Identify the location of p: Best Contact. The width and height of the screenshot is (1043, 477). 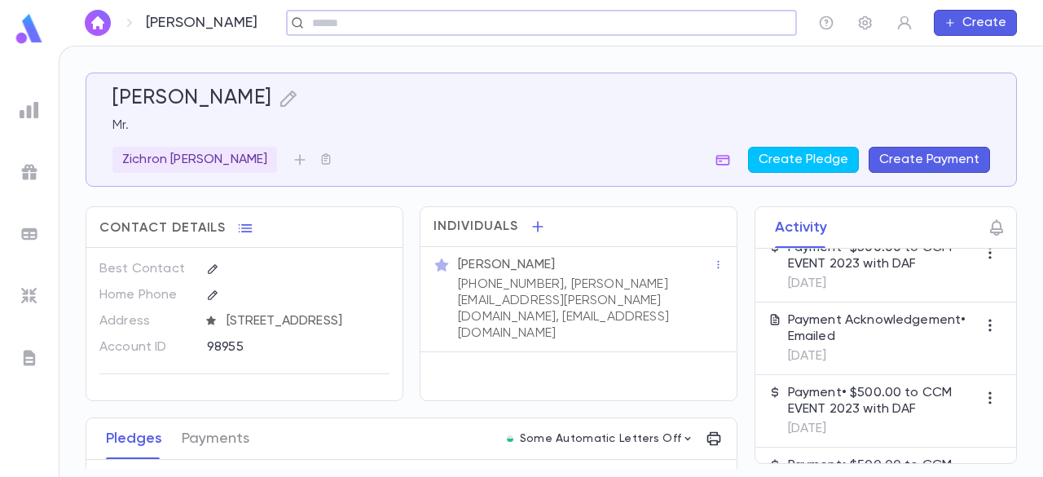
(146, 269).